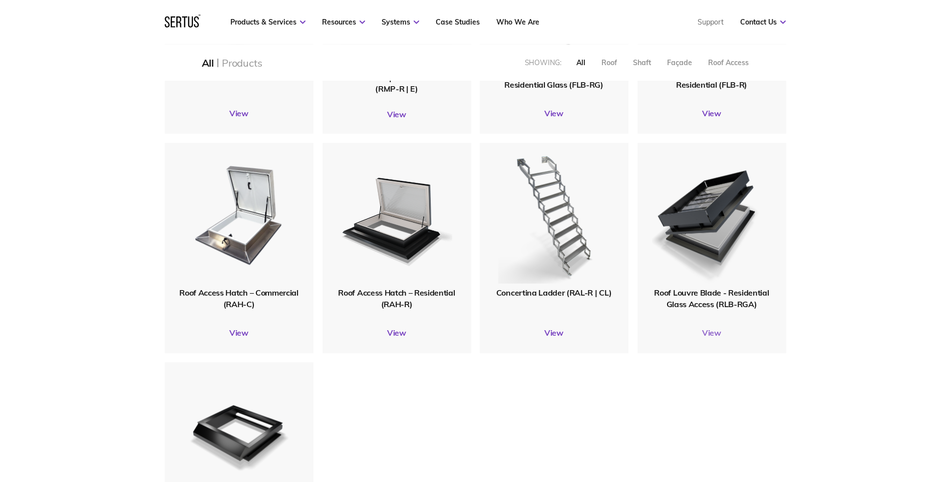 The width and height of the screenshot is (950, 482). What do you see at coordinates (518, 22) in the screenshot?
I see `a: Who We Are` at bounding box center [518, 22].